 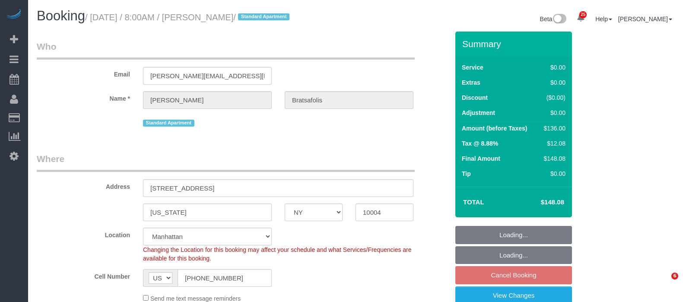 I want to click on div: $12.08, so click(x=553, y=143).